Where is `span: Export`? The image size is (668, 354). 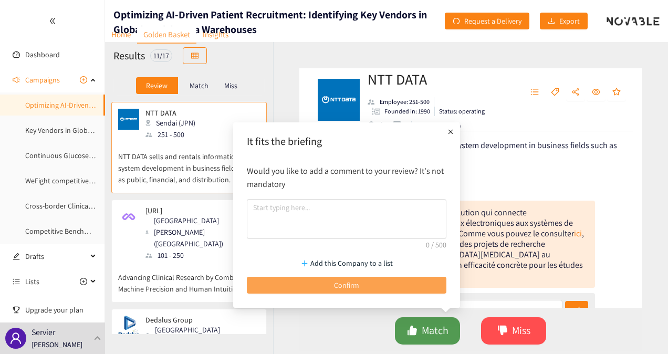
span: Export is located at coordinates (569, 21).